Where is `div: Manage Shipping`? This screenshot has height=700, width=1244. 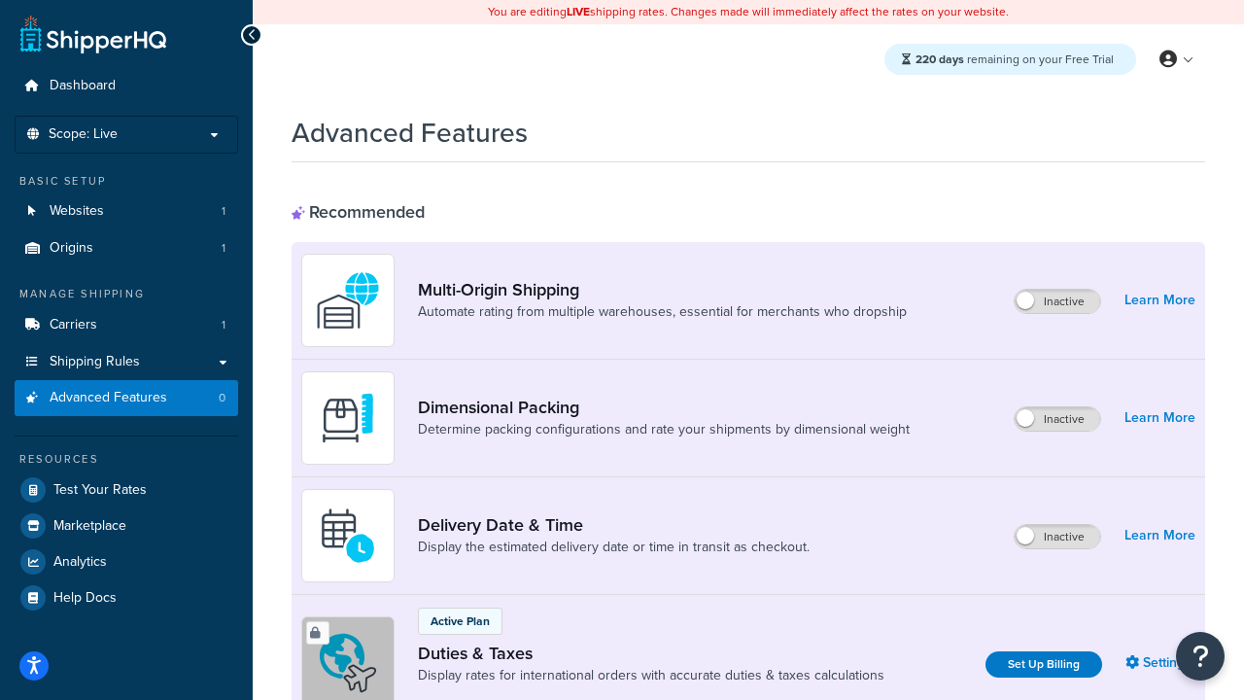
div: Manage Shipping is located at coordinates (126, 294).